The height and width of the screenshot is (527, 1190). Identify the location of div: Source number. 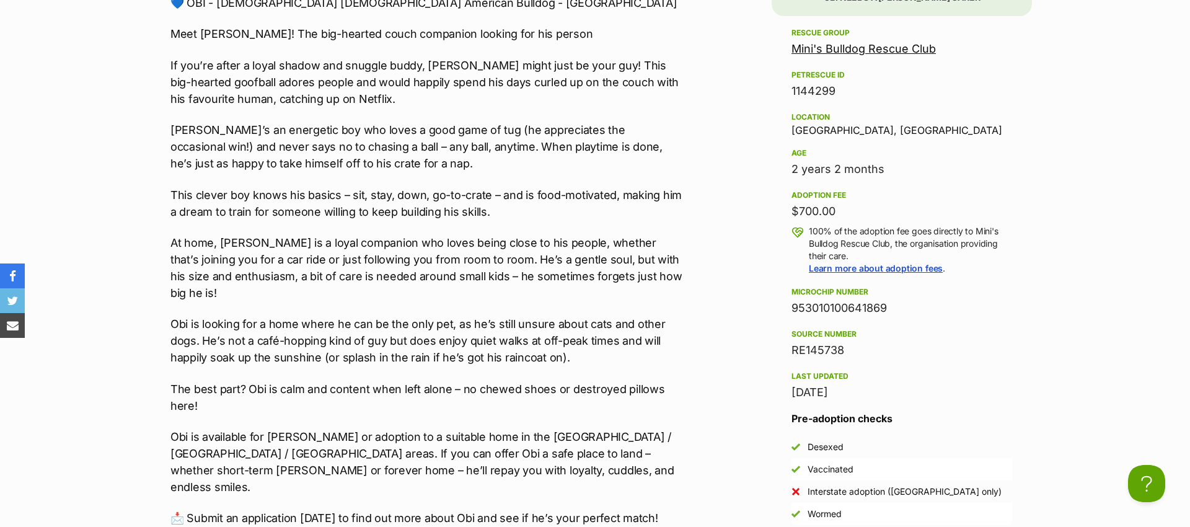
(902, 334).